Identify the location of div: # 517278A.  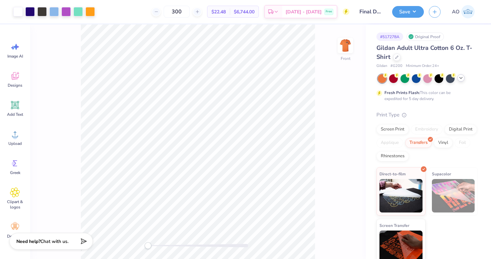
(390, 36).